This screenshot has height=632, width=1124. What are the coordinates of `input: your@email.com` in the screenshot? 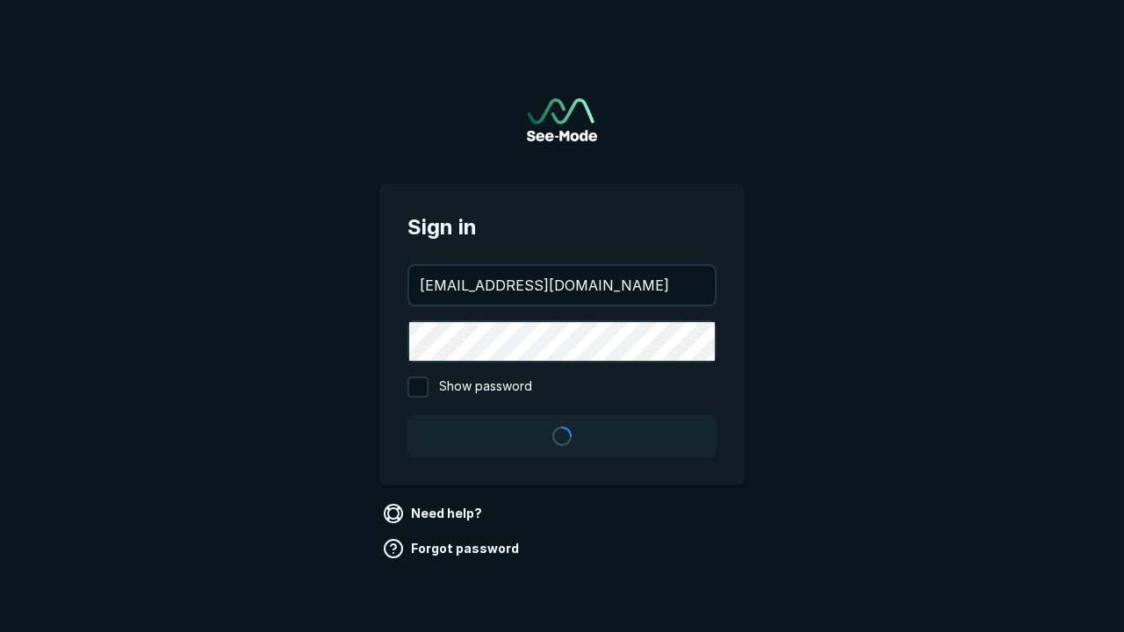 It's located at (562, 285).